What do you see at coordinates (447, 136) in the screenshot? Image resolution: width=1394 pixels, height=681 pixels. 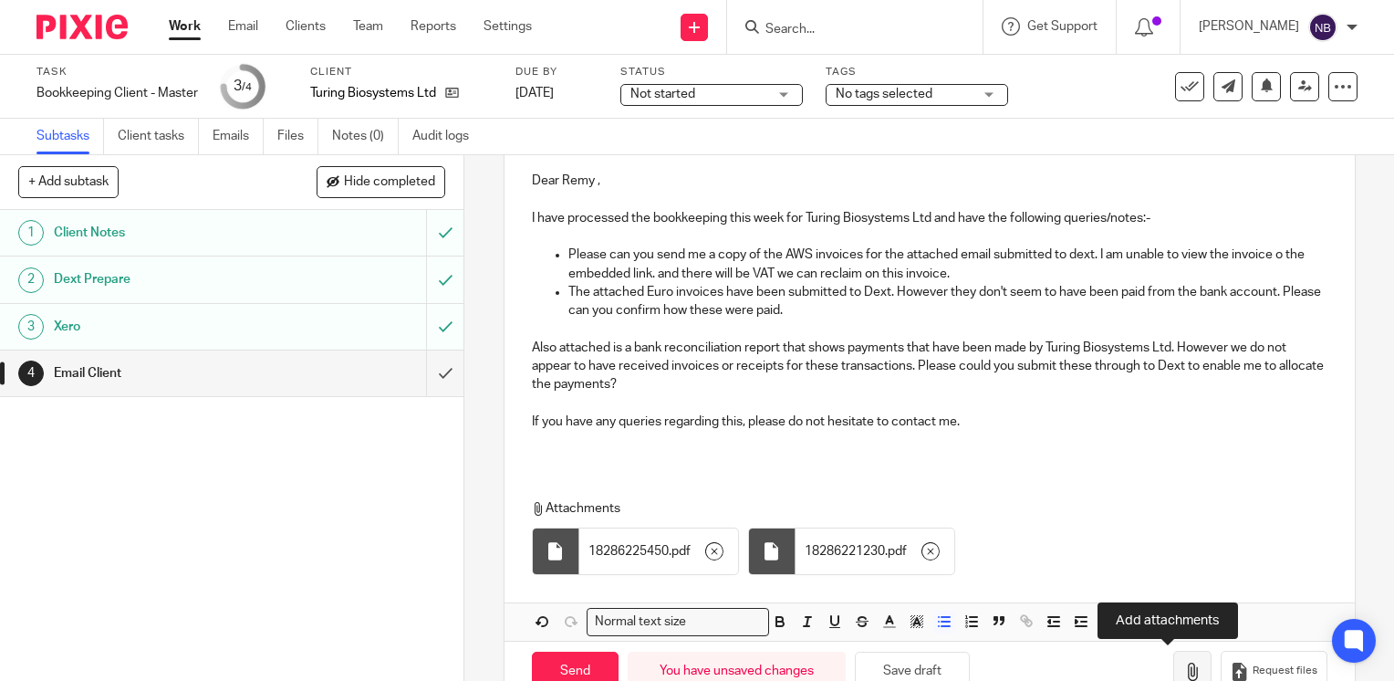 I see `a: Audit logs` at bounding box center [447, 136].